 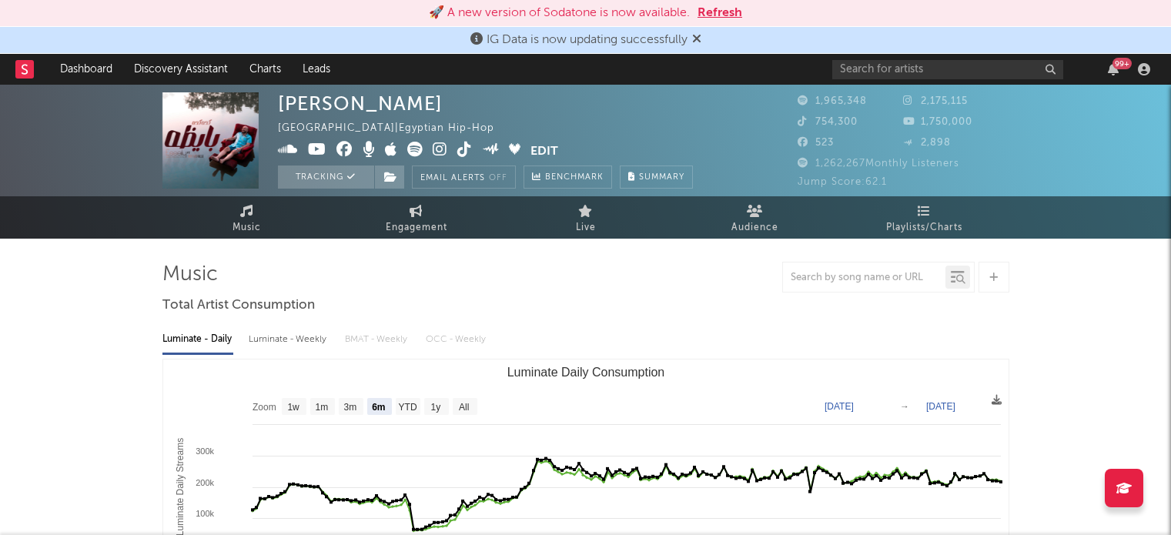 I want to click on div: Luminate - Weekly, so click(x=289, y=339).